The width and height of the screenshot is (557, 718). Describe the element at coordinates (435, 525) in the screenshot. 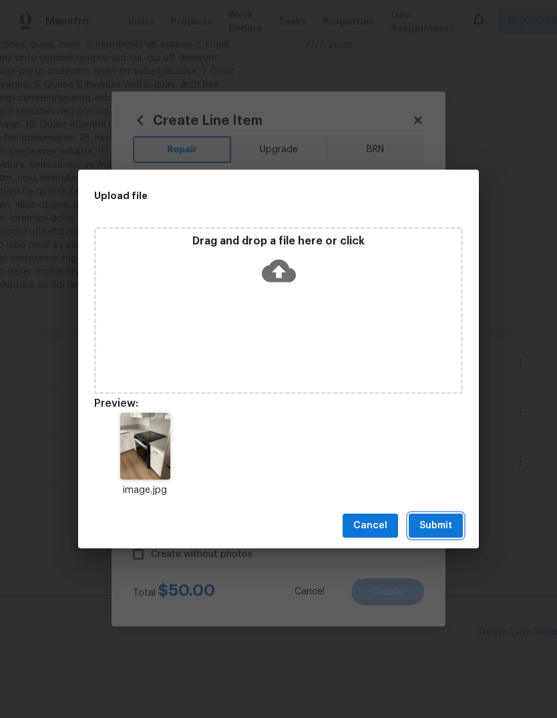

I see `span: Submit` at that location.